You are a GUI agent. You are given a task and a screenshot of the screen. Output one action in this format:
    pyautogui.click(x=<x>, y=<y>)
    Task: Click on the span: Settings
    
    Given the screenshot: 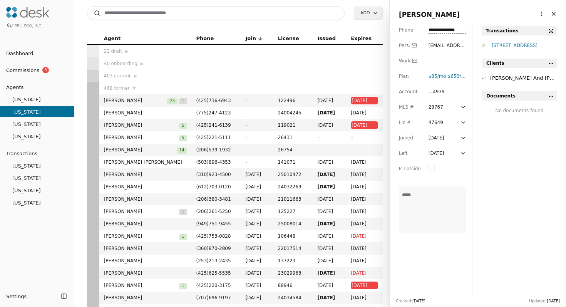 What is the action you would take?
    pyautogui.click(x=16, y=296)
    